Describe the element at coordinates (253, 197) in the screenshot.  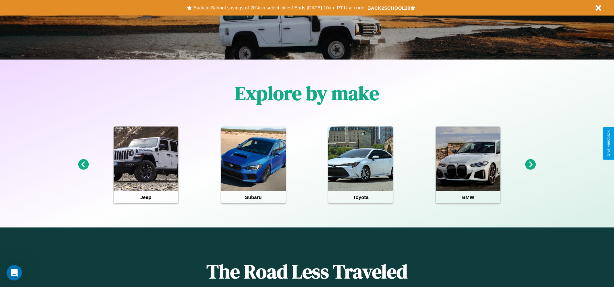
I see `h4: Subaru` at that location.